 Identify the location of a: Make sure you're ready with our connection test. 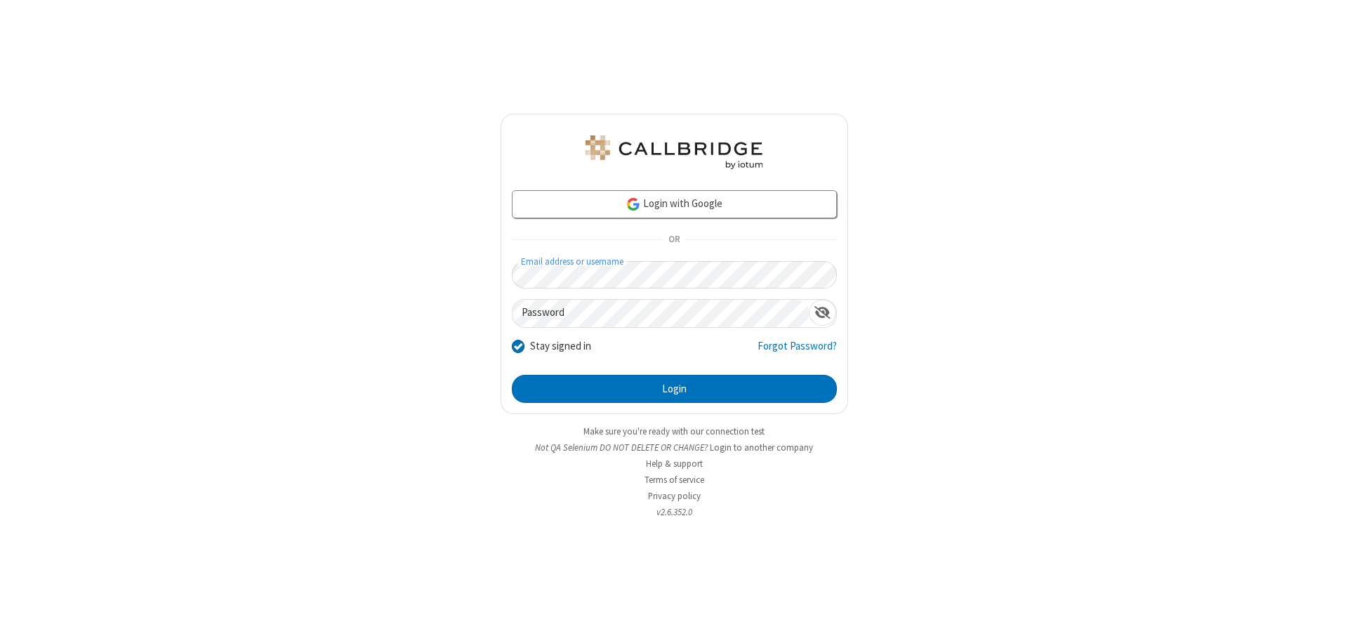
(674, 431).